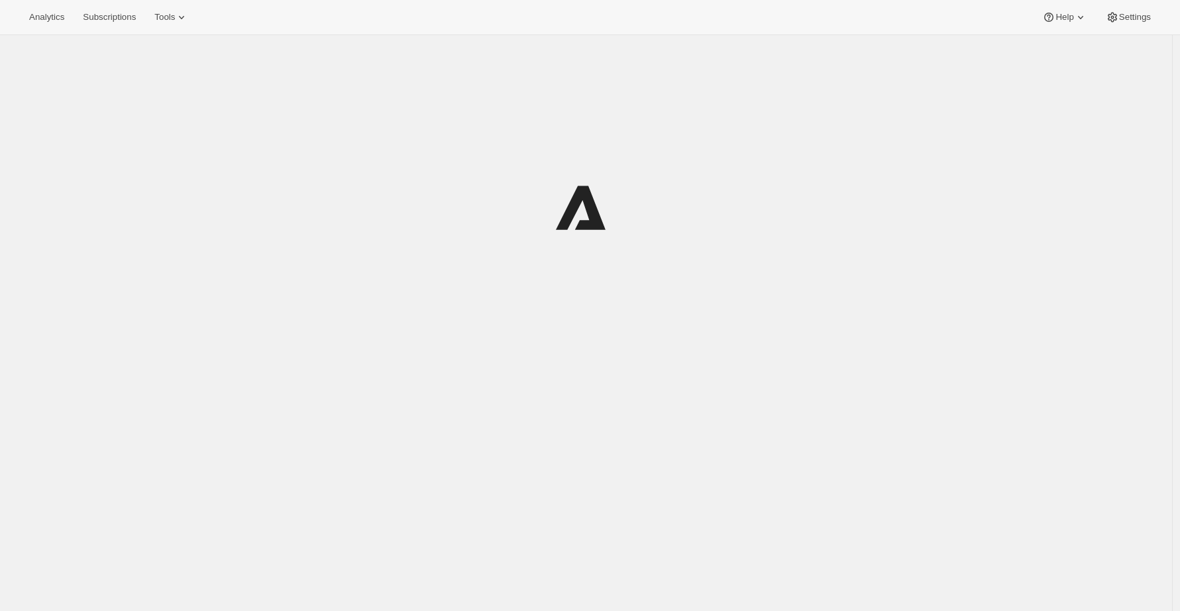 The image size is (1180, 611). I want to click on button: Subscriptions, so click(109, 17).